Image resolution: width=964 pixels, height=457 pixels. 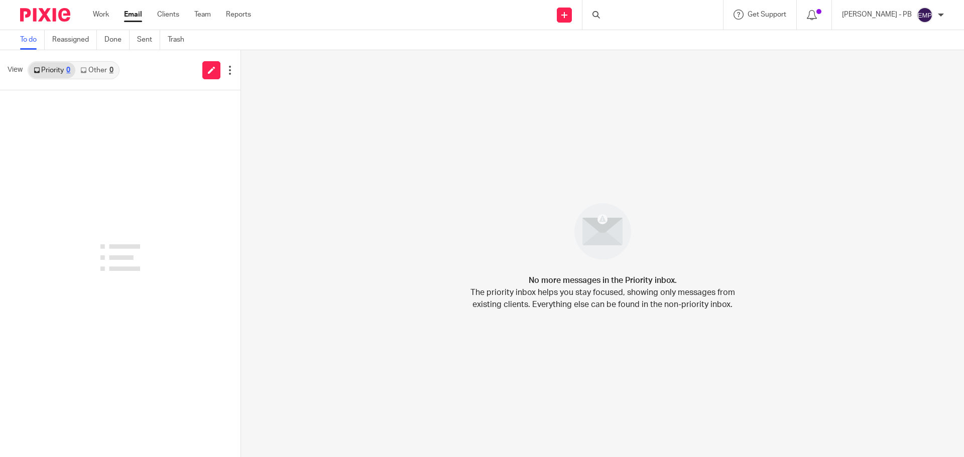 I want to click on a: Team, so click(x=202, y=15).